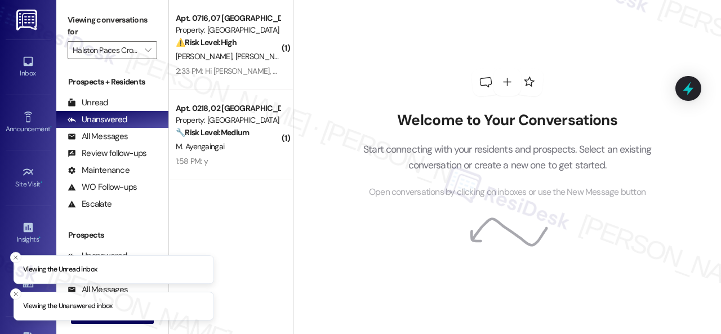 This screenshot has height=334, width=721. I want to click on strong: ⚠️ Risk Level: High, so click(206, 42).